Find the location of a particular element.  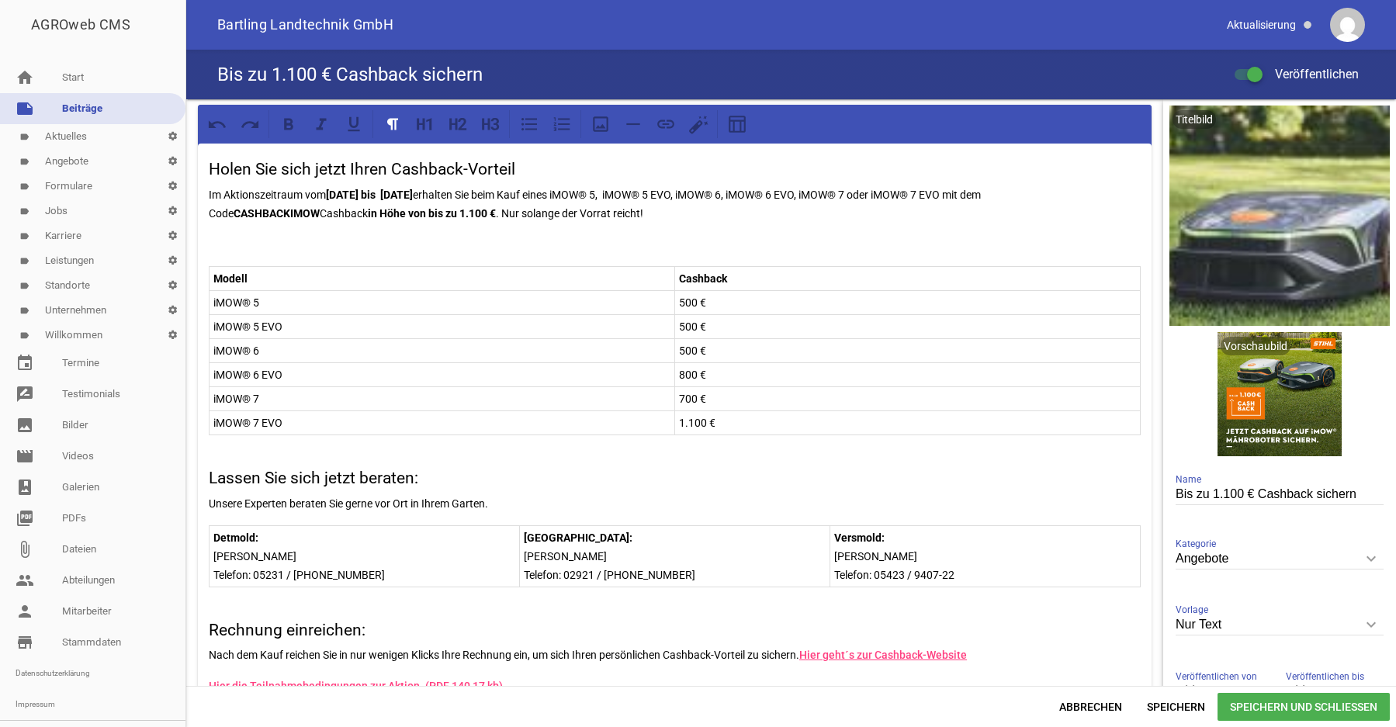

p: iMOW® 6 is located at coordinates (441, 351).